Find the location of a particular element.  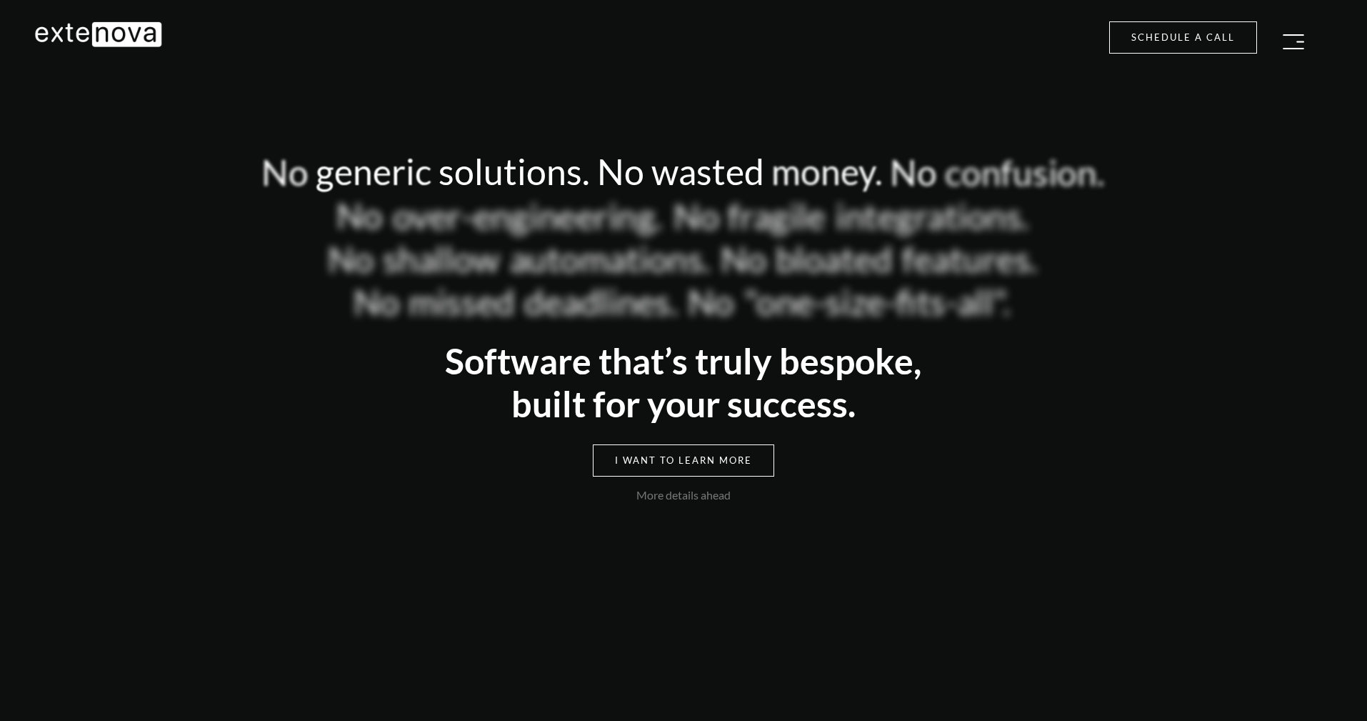

span: solutions. is located at coordinates (514, 171).